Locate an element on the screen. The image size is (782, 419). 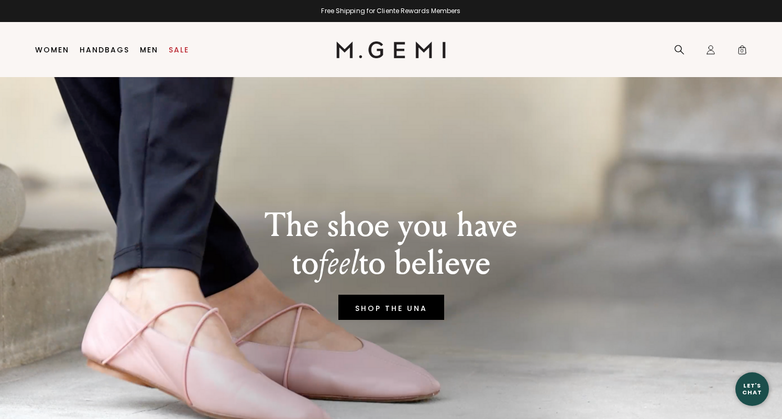
a: Sale is located at coordinates (179, 50).